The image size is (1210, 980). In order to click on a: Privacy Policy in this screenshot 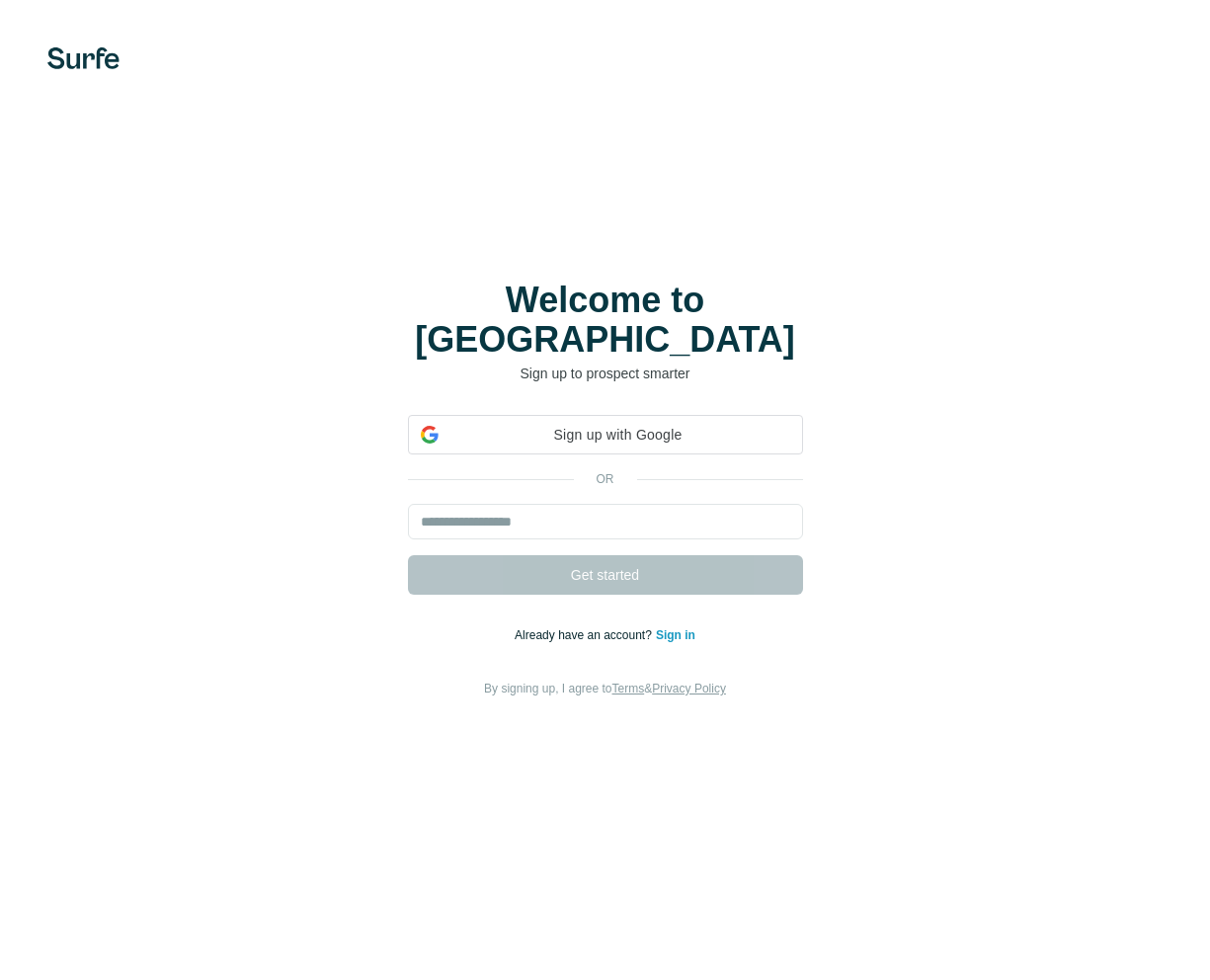, I will do `click(689, 688)`.